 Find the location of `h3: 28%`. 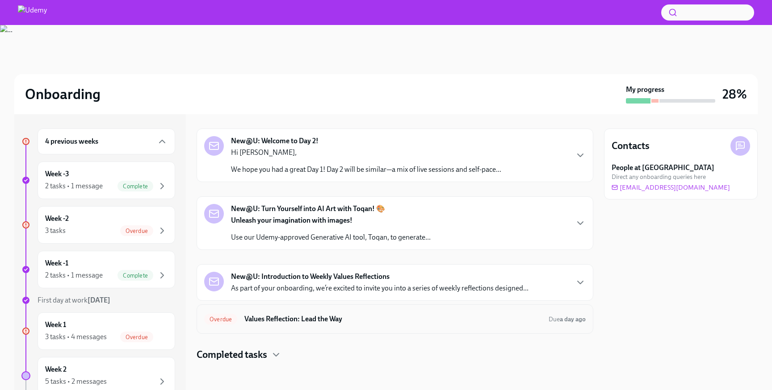

h3: 28% is located at coordinates (734, 94).